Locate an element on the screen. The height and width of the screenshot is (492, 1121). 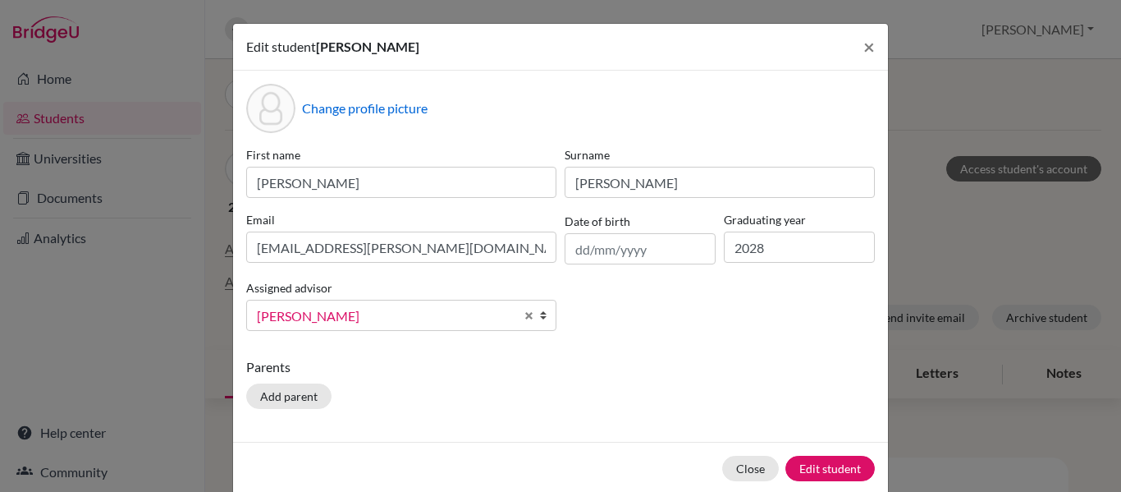
button: Edit student is located at coordinates (830, 468).